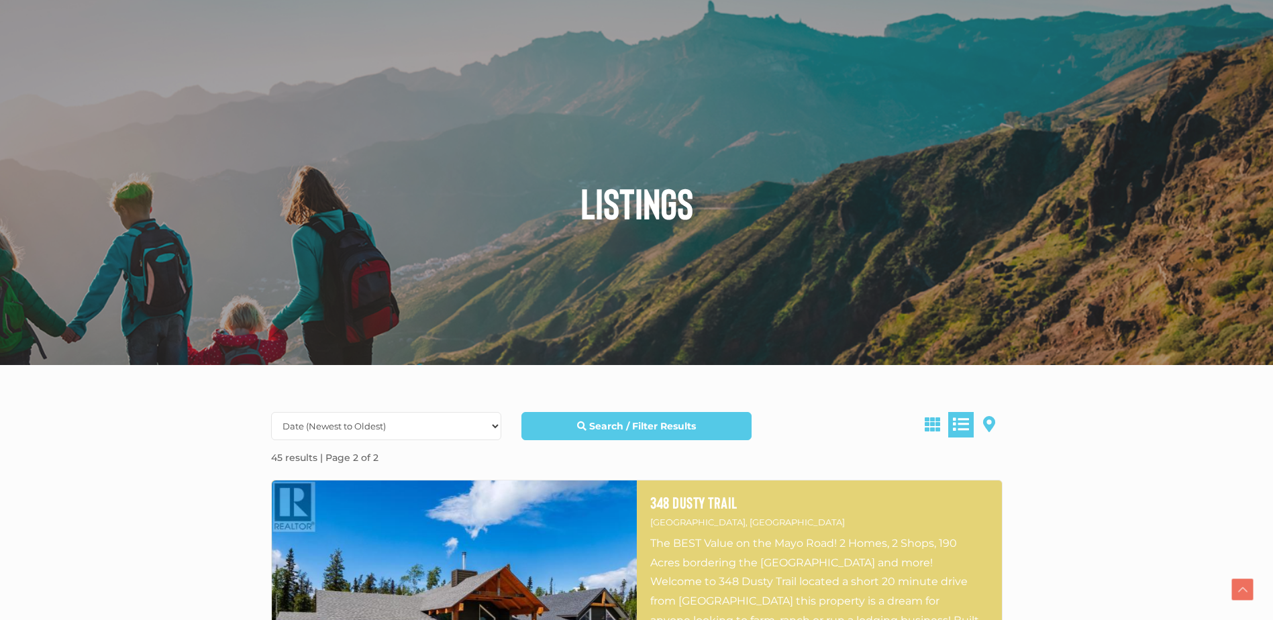  I want to click on strong: 45 results | Page 2 of 2, so click(325, 458).